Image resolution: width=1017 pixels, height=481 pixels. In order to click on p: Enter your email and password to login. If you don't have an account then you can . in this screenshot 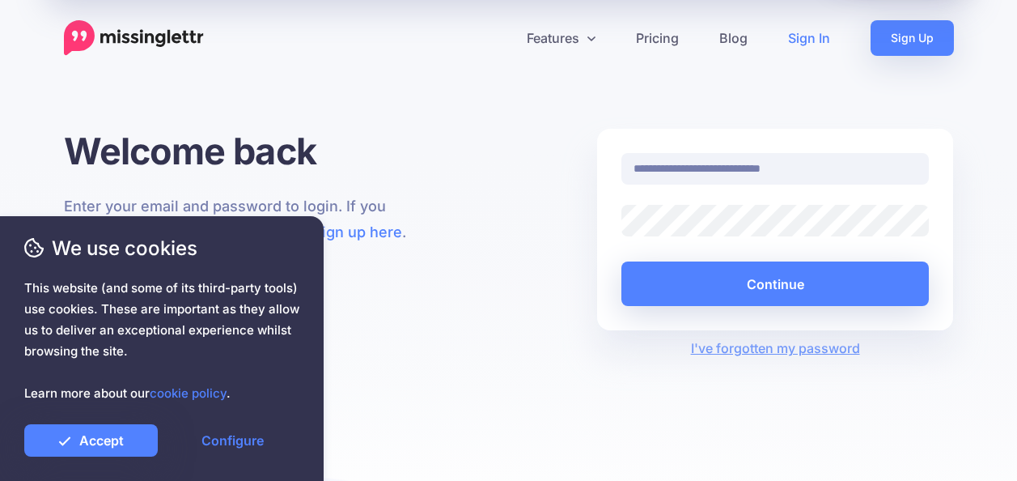, I will do `click(242, 219)`.